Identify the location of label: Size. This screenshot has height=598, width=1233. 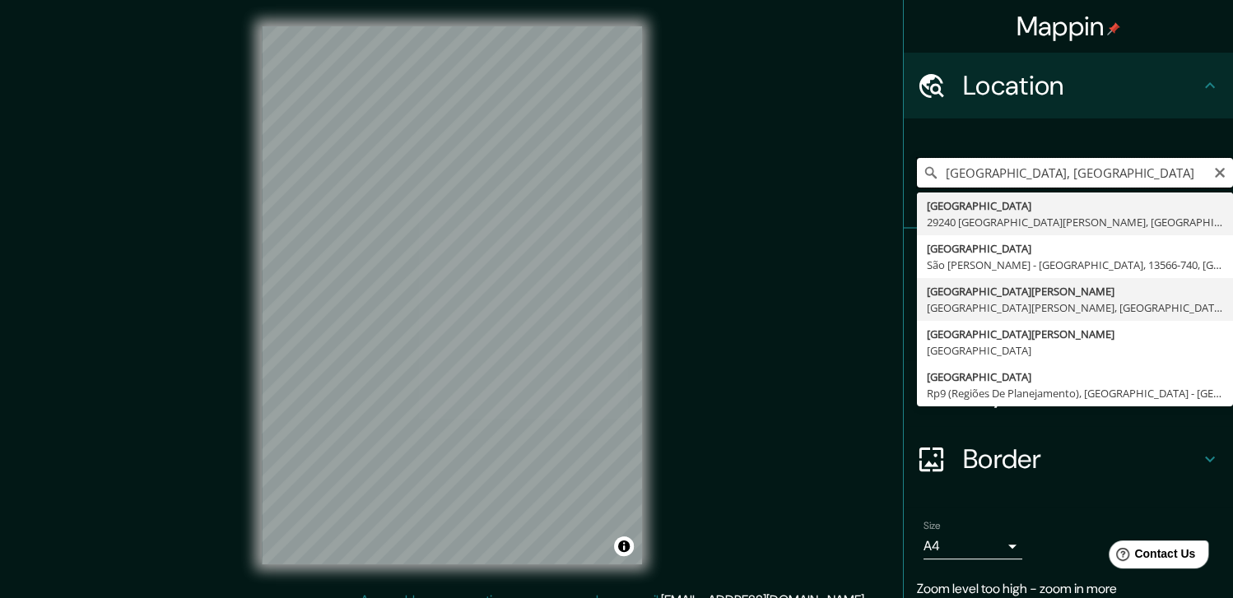
(932, 526).